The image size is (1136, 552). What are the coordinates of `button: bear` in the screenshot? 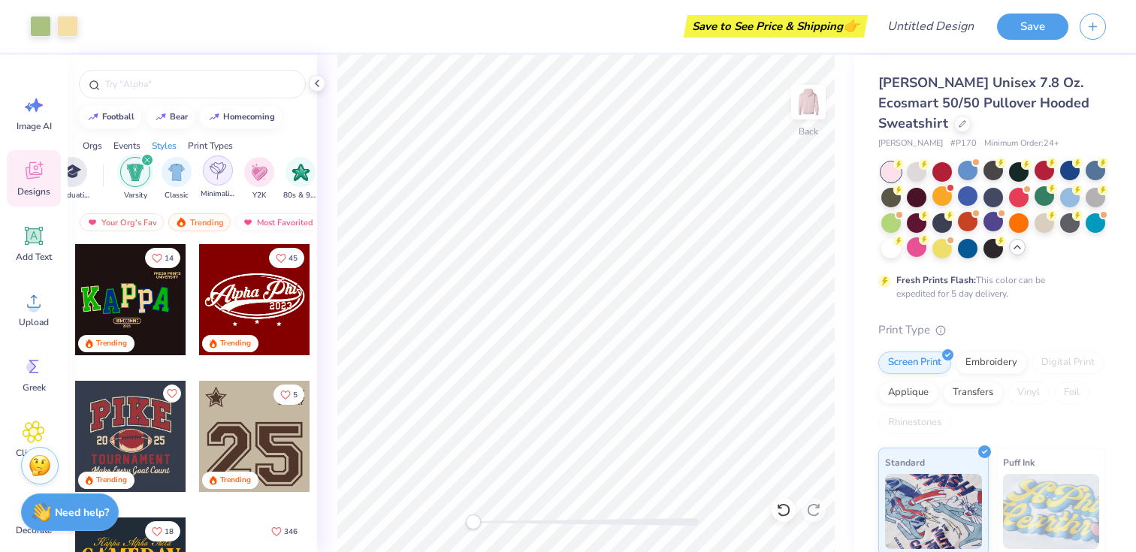 It's located at (171, 117).